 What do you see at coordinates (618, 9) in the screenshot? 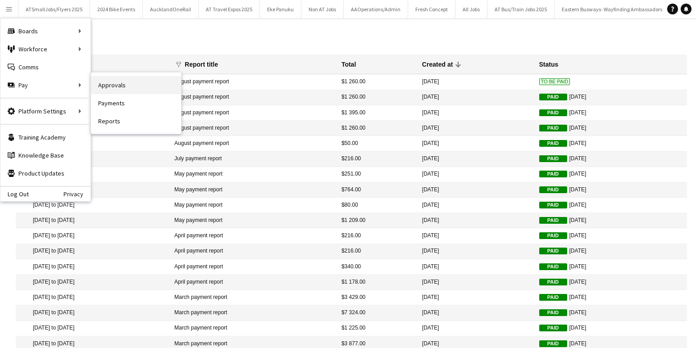
I see `button: Eastern Busways- Wayfinding Ambassadors 2024` at bounding box center [618, 9].